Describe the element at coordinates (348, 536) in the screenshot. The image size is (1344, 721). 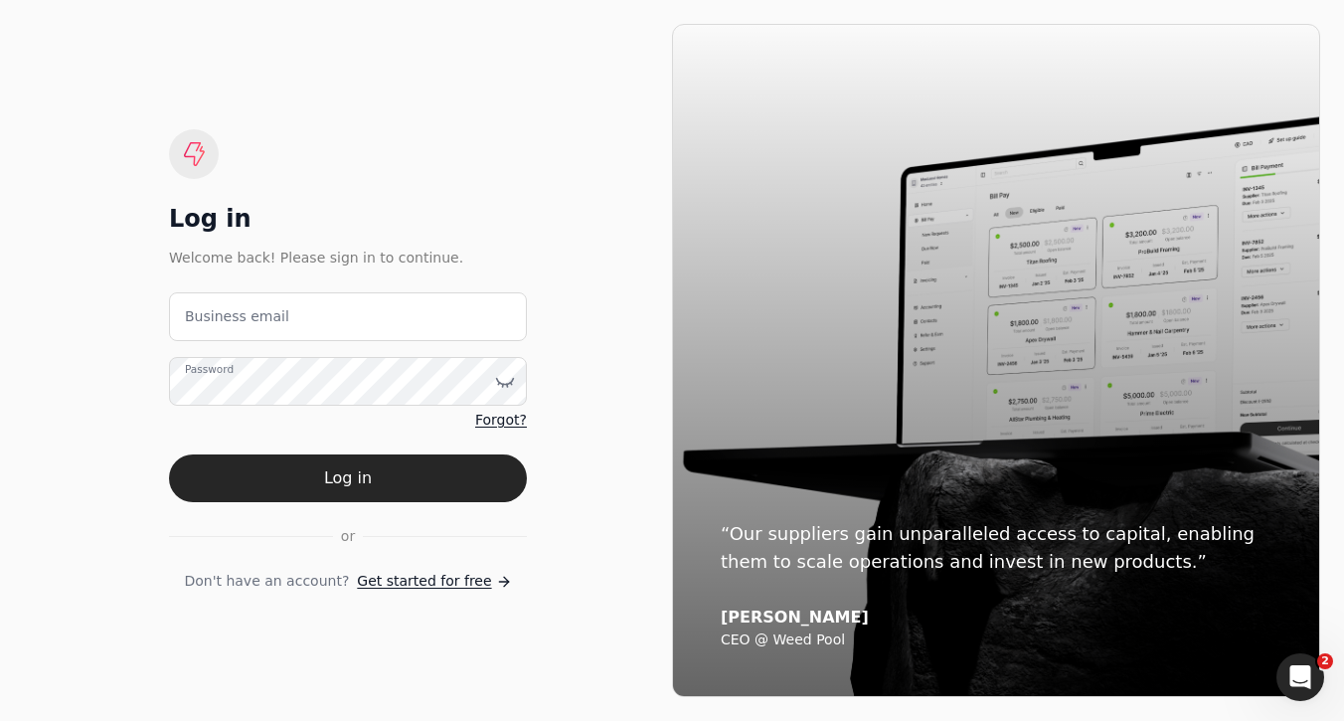
I see `span: or` at that location.